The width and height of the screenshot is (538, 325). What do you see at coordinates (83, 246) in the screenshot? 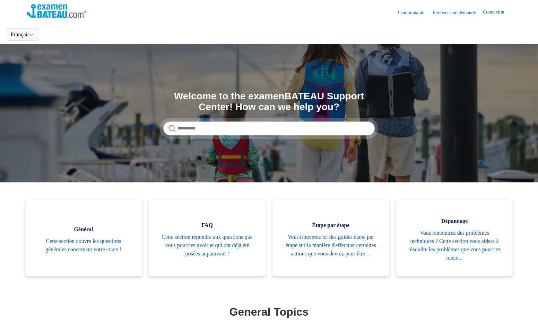
I see `span: Cette section couvre les questions générales concernant votre cours !` at bounding box center [83, 246].